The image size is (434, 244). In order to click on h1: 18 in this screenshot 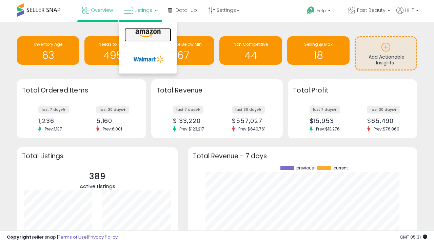, I will do `click(318, 55)`.